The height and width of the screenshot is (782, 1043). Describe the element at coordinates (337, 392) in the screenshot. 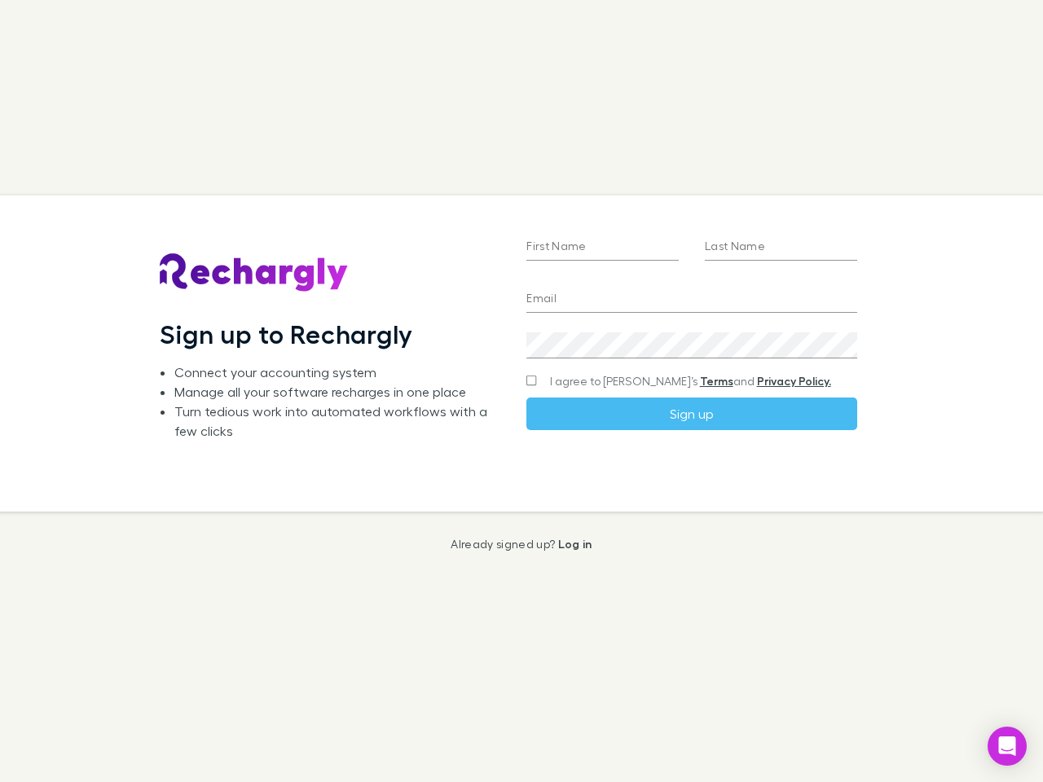

I see `li: Manage all your software recharges in one place` at that location.